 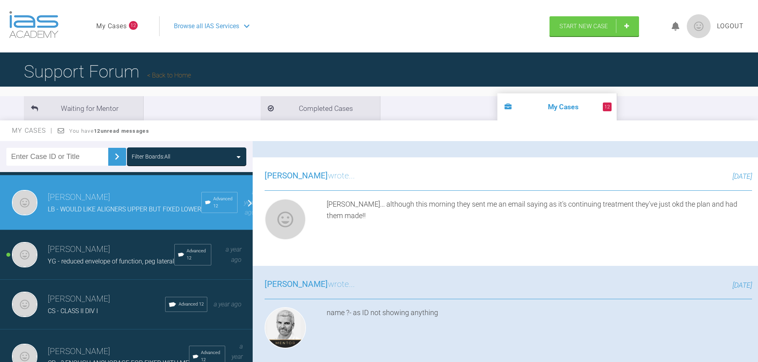 What do you see at coordinates (539, 330) in the screenshot?
I see `div: name ?- as ID not showing anything` at bounding box center [539, 330].